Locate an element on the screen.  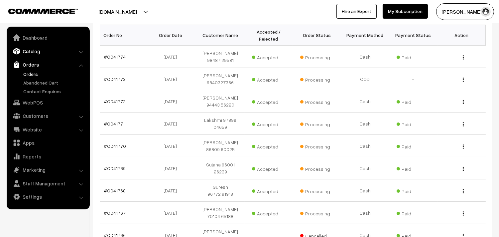
a: Settings is located at coordinates (48, 197).